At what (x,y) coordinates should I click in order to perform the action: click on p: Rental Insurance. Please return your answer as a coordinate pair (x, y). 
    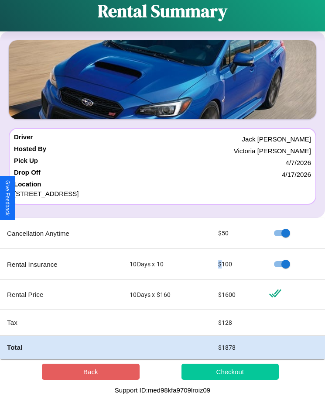
    Looking at the image, I should click on (61, 264).